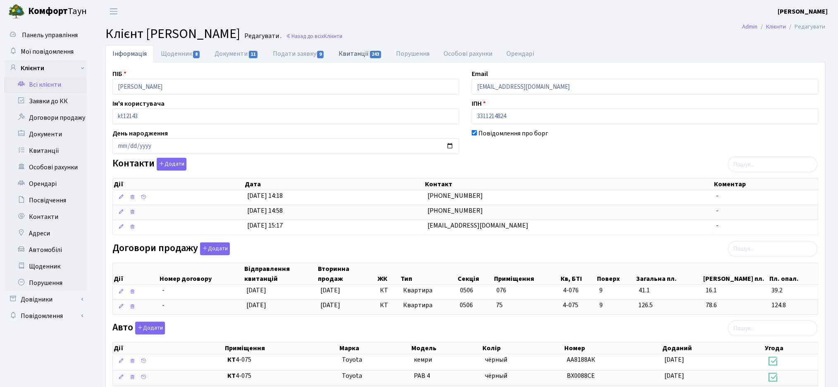  I want to click on b: Комфорт, so click(48, 11).